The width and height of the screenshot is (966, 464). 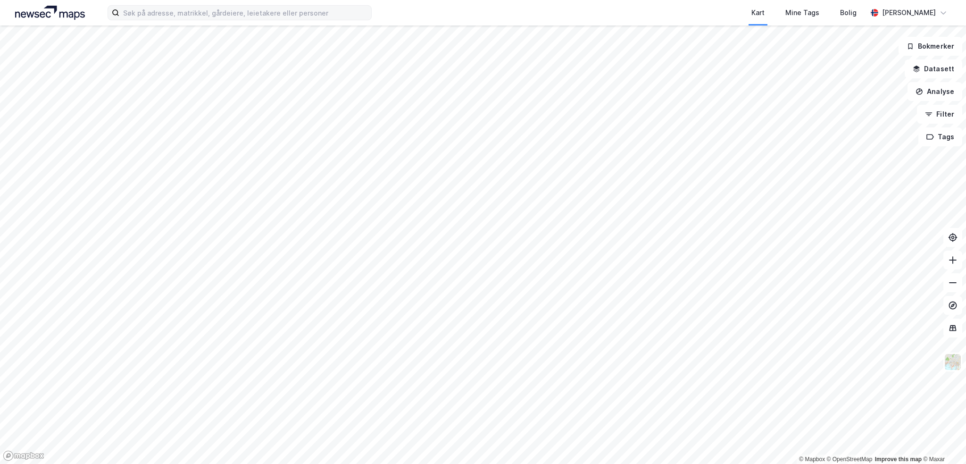 I want to click on button: Bokmerker, so click(x=930, y=46).